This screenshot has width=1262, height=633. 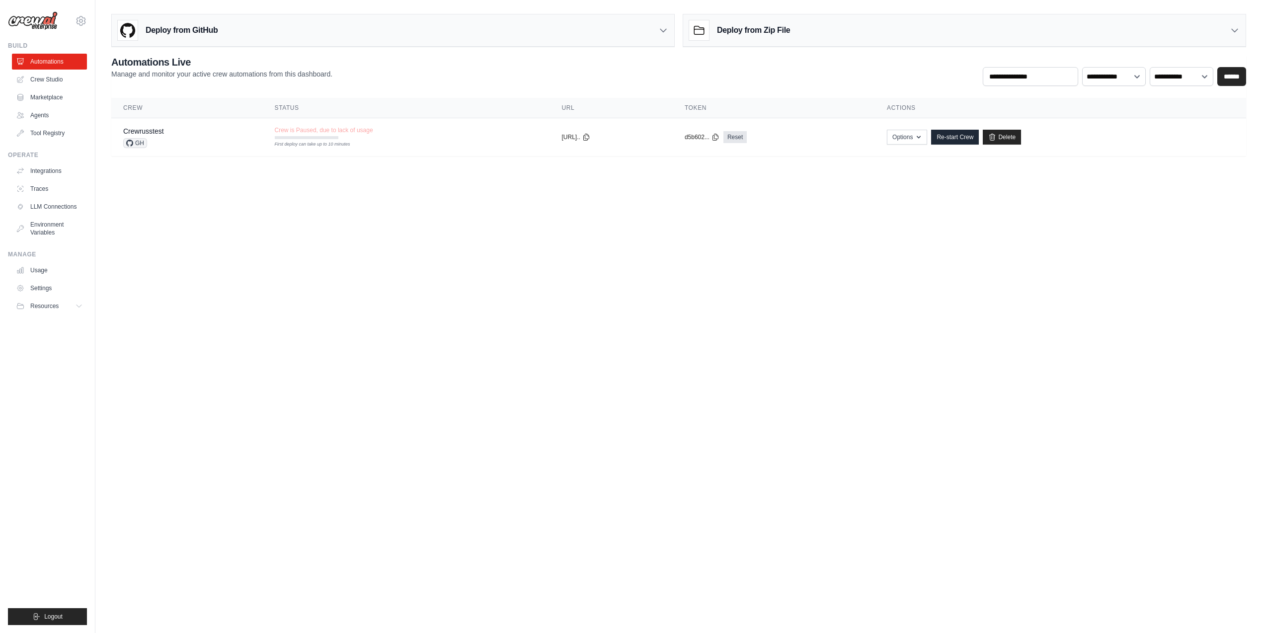 I want to click on a: Automations, so click(x=49, y=62).